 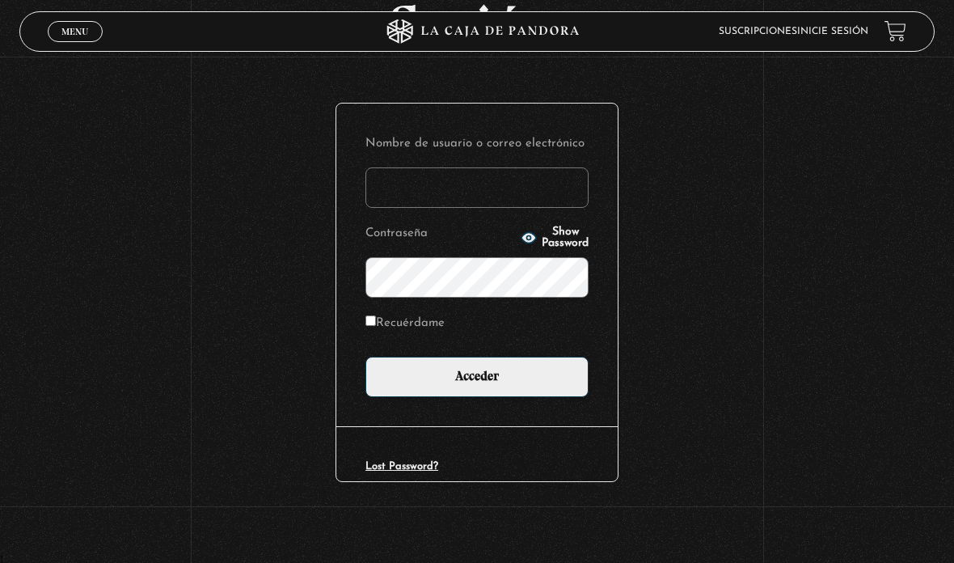 What do you see at coordinates (370, 320) in the screenshot?
I see `input: Recuérdame` at bounding box center [370, 320].